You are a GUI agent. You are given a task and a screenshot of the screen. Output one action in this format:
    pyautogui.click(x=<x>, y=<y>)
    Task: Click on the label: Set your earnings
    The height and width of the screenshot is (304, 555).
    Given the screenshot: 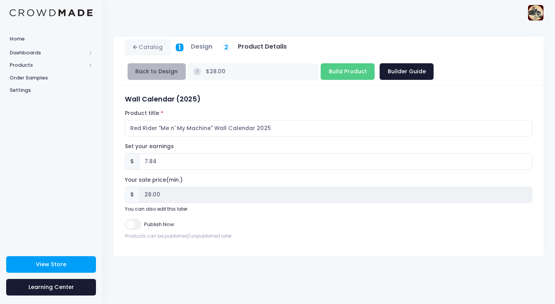 What is the action you would take?
    pyautogui.click(x=149, y=147)
    